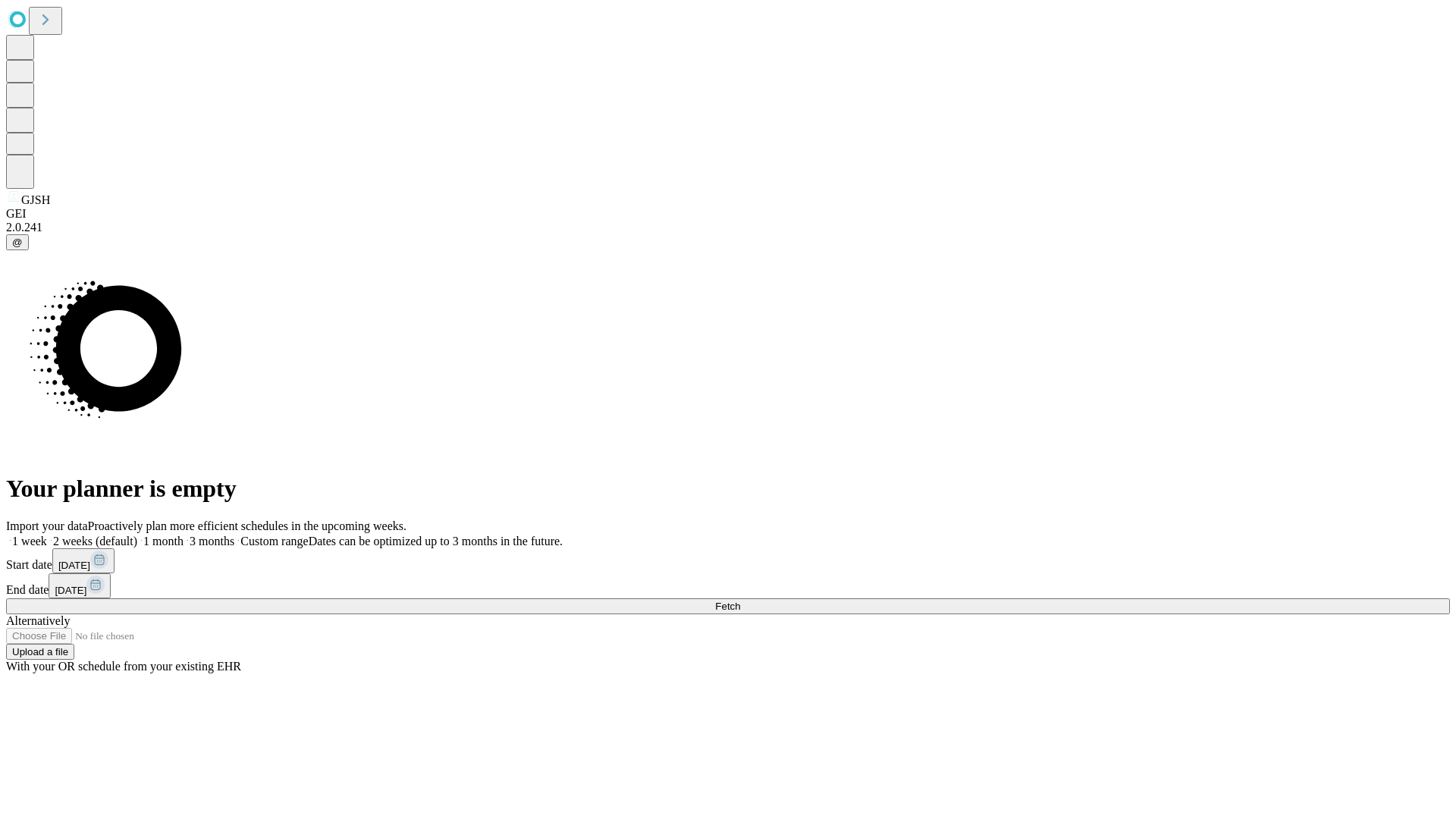 The image size is (1456, 819). I want to click on span: Proactively plan more efficient schedules in the upcoming weeks., so click(247, 525).